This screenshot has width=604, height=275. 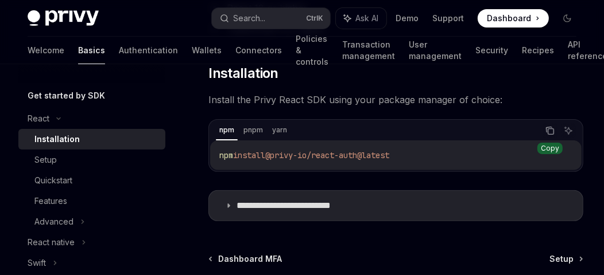 I want to click on a: Quickstart, so click(x=92, y=181).